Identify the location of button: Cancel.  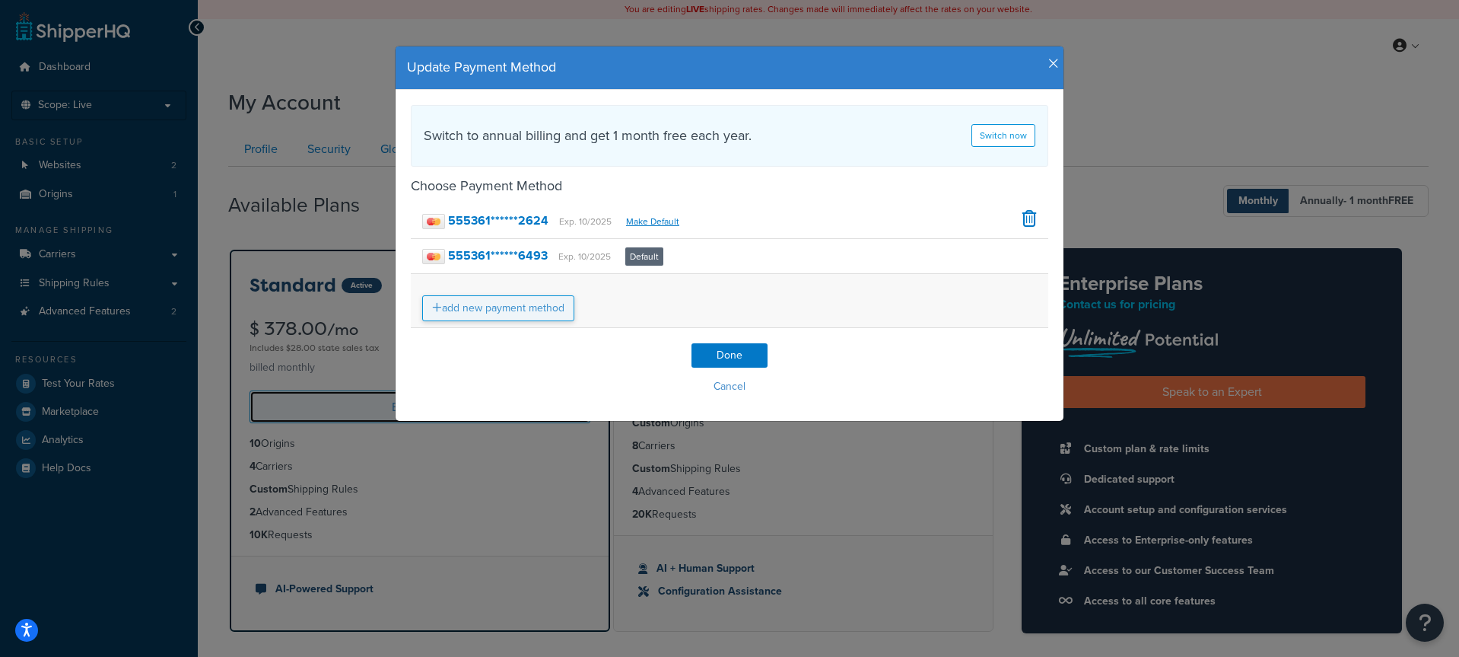
(730, 387).